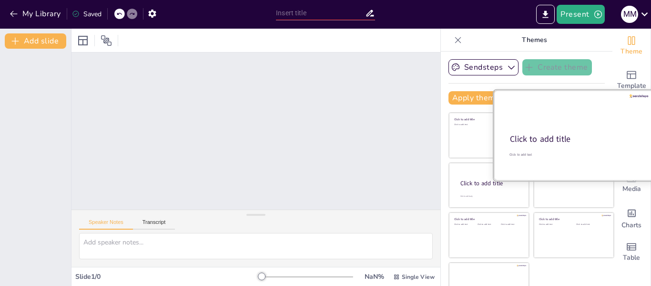  Describe the element at coordinates (630, 14) in the screenshot. I see `button: M M` at that location.